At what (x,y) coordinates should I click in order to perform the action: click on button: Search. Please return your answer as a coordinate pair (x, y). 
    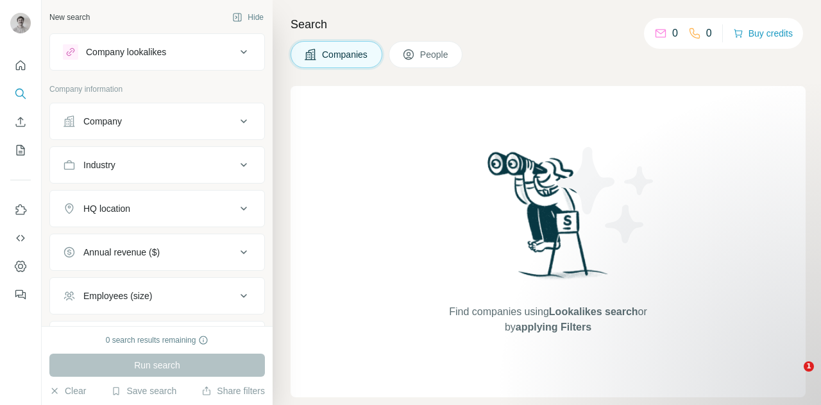
    Looking at the image, I should click on (21, 94).